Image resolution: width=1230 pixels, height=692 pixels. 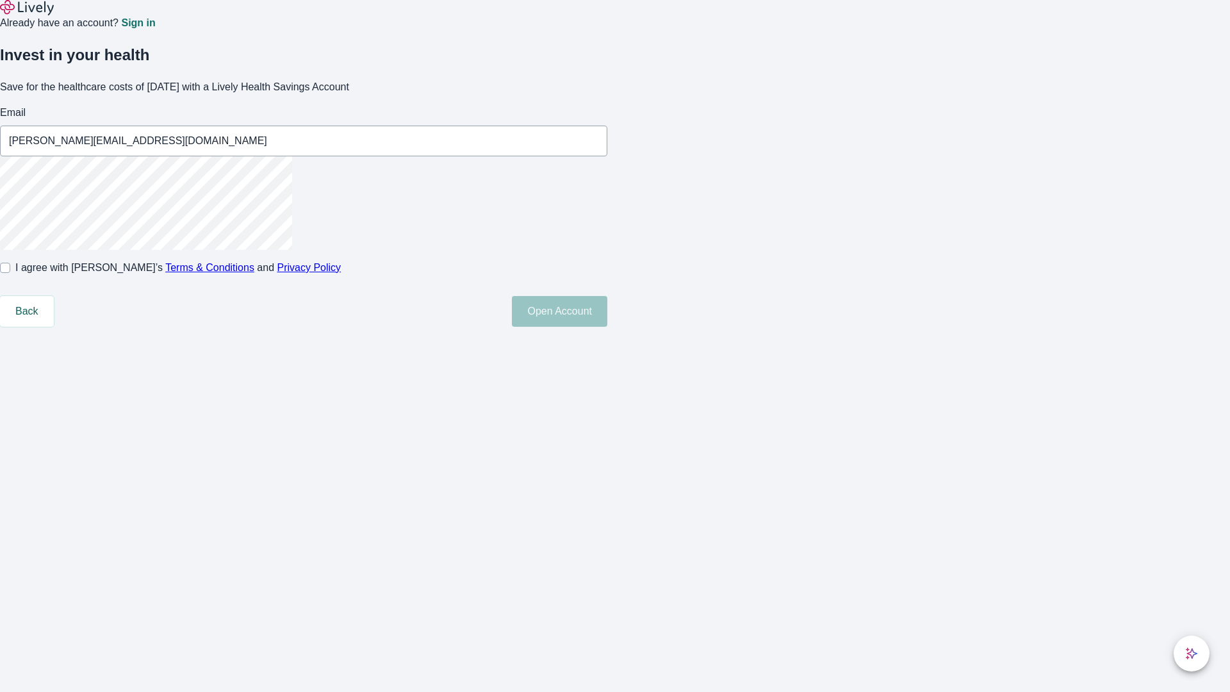 What do you see at coordinates (310, 267) in the screenshot?
I see `a: Privacy Policy` at bounding box center [310, 267].